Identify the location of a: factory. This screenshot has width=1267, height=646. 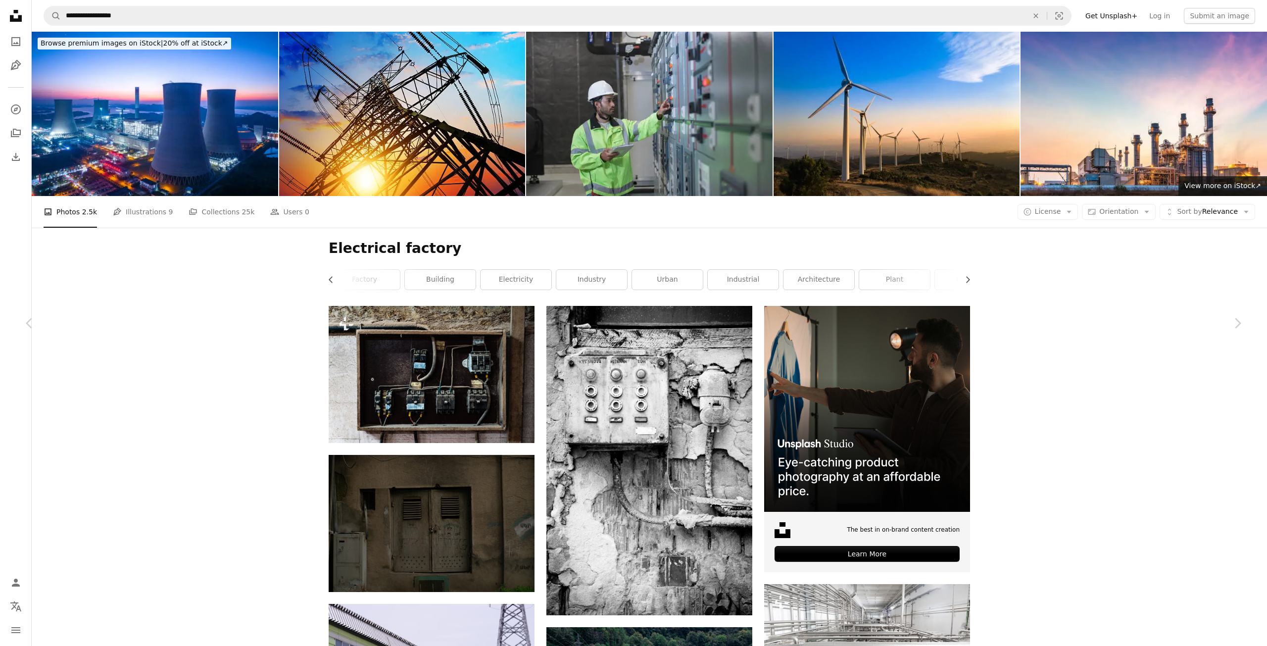
(364, 280).